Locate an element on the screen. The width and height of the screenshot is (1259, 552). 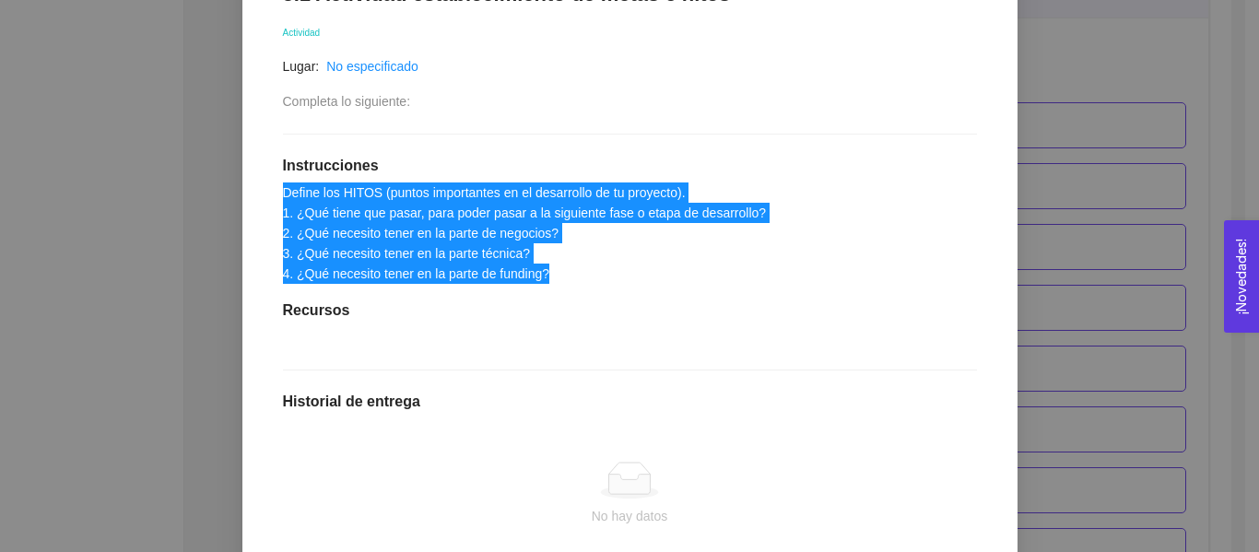
h1: Historial de entrega is located at coordinates (630, 402).